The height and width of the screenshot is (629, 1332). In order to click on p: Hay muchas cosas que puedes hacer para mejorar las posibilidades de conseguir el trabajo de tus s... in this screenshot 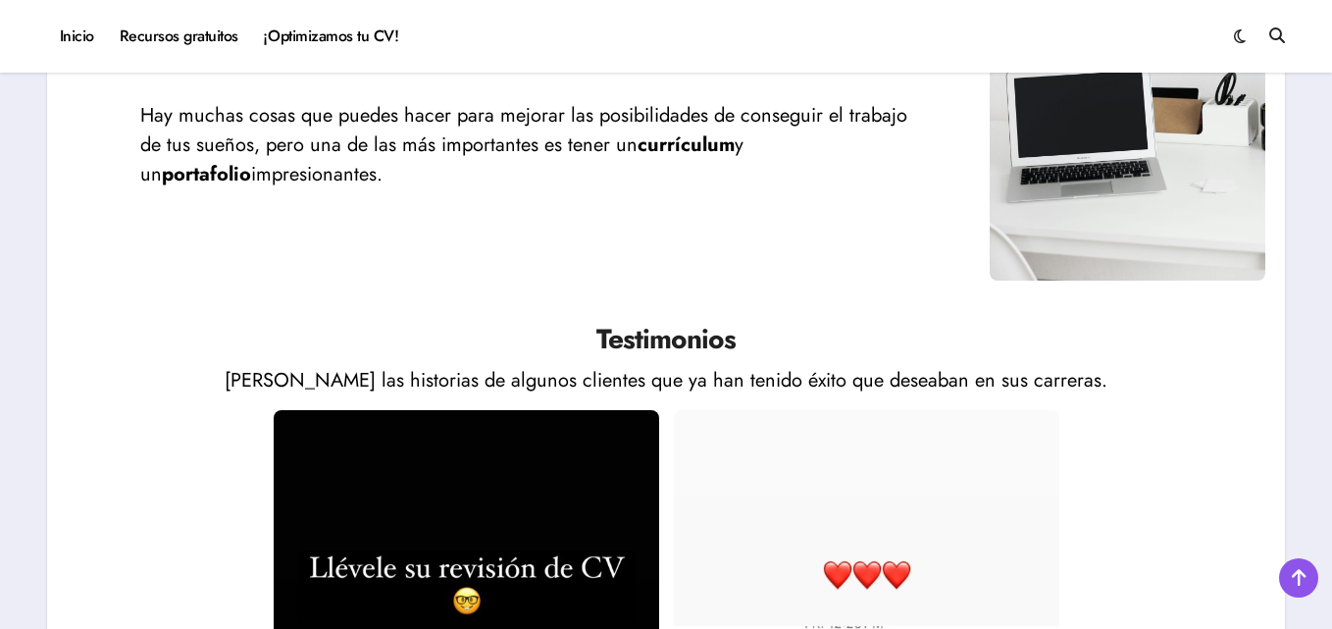, I will do `click(528, 145)`.